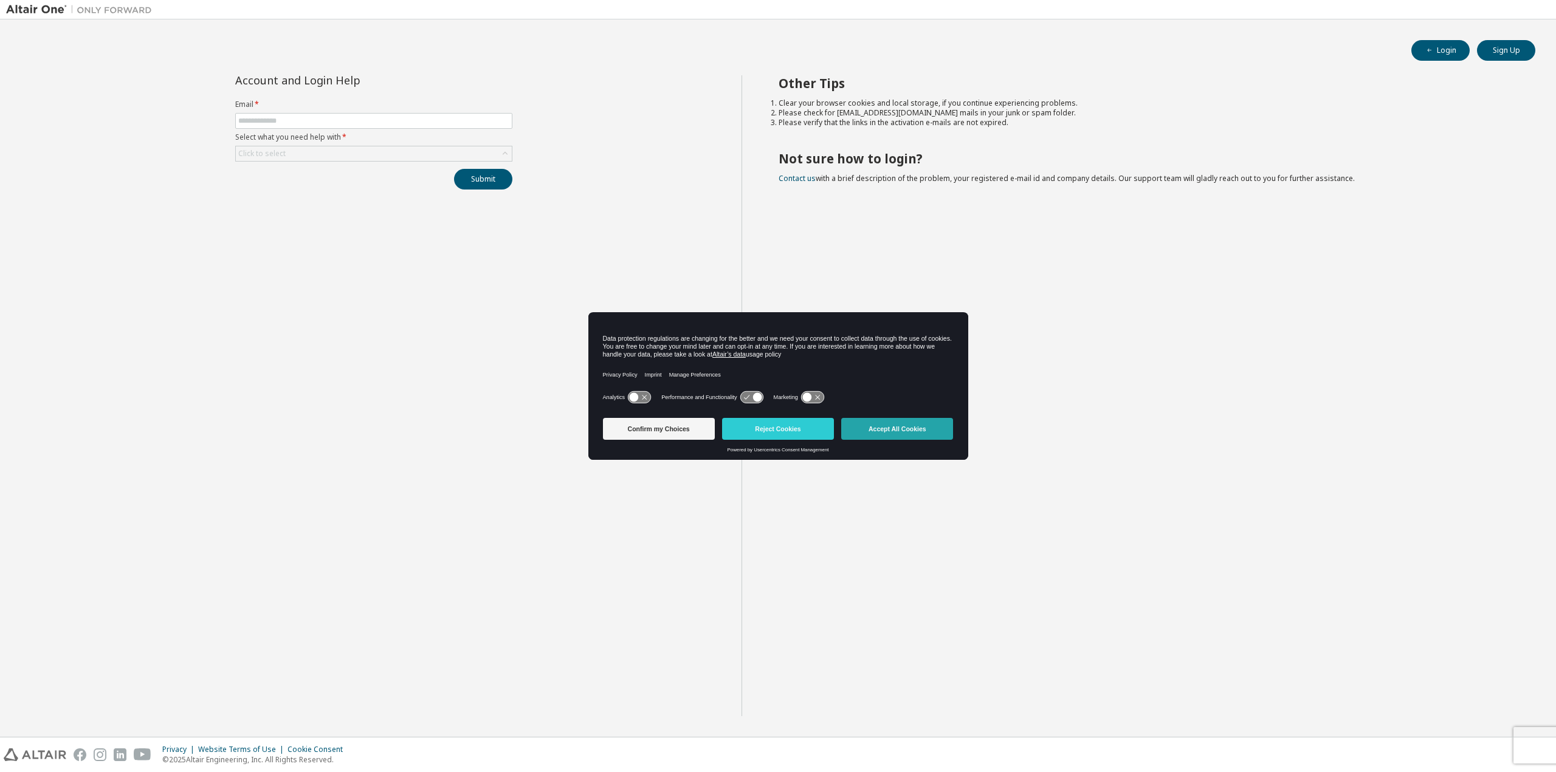  What do you see at coordinates (120, 755) in the screenshot?
I see `img: linkedin.svg` at bounding box center [120, 755].